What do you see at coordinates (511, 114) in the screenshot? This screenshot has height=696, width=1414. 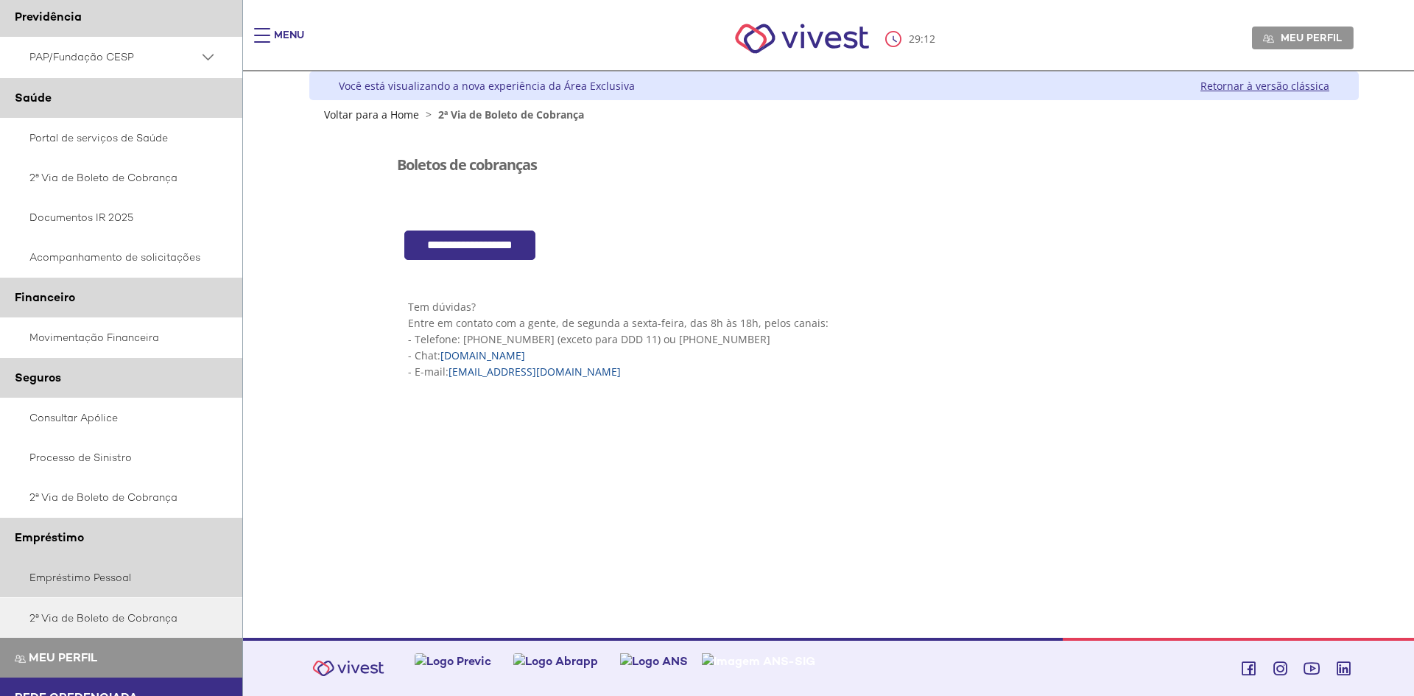 I see `span: 2ª Via de Boleto de Cobrança` at bounding box center [511, 114].